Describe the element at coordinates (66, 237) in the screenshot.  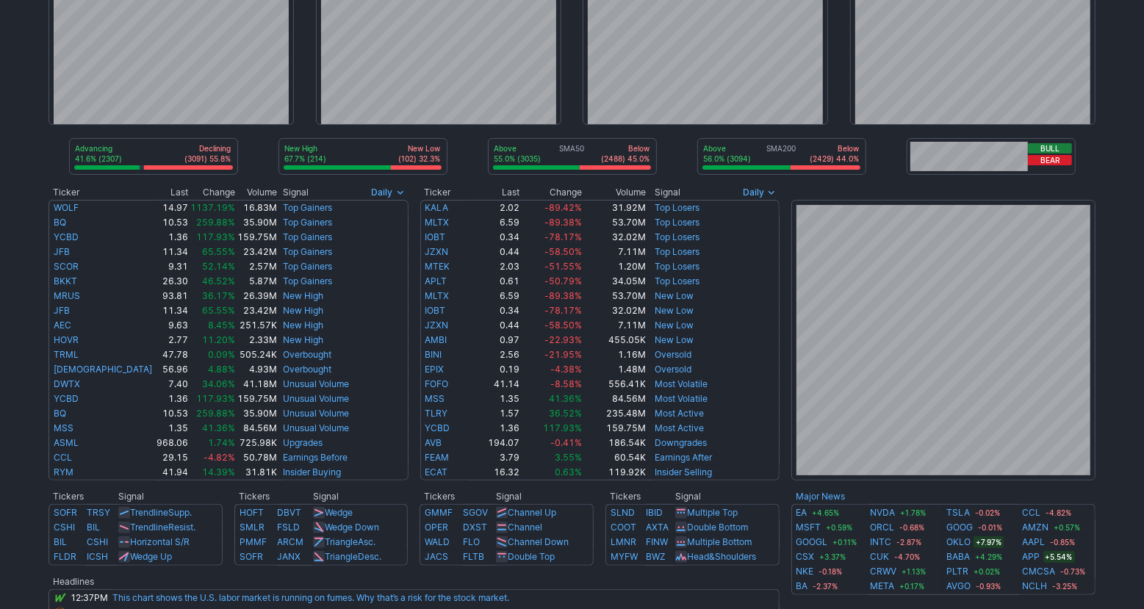
I see `a: YCBD` at that location.